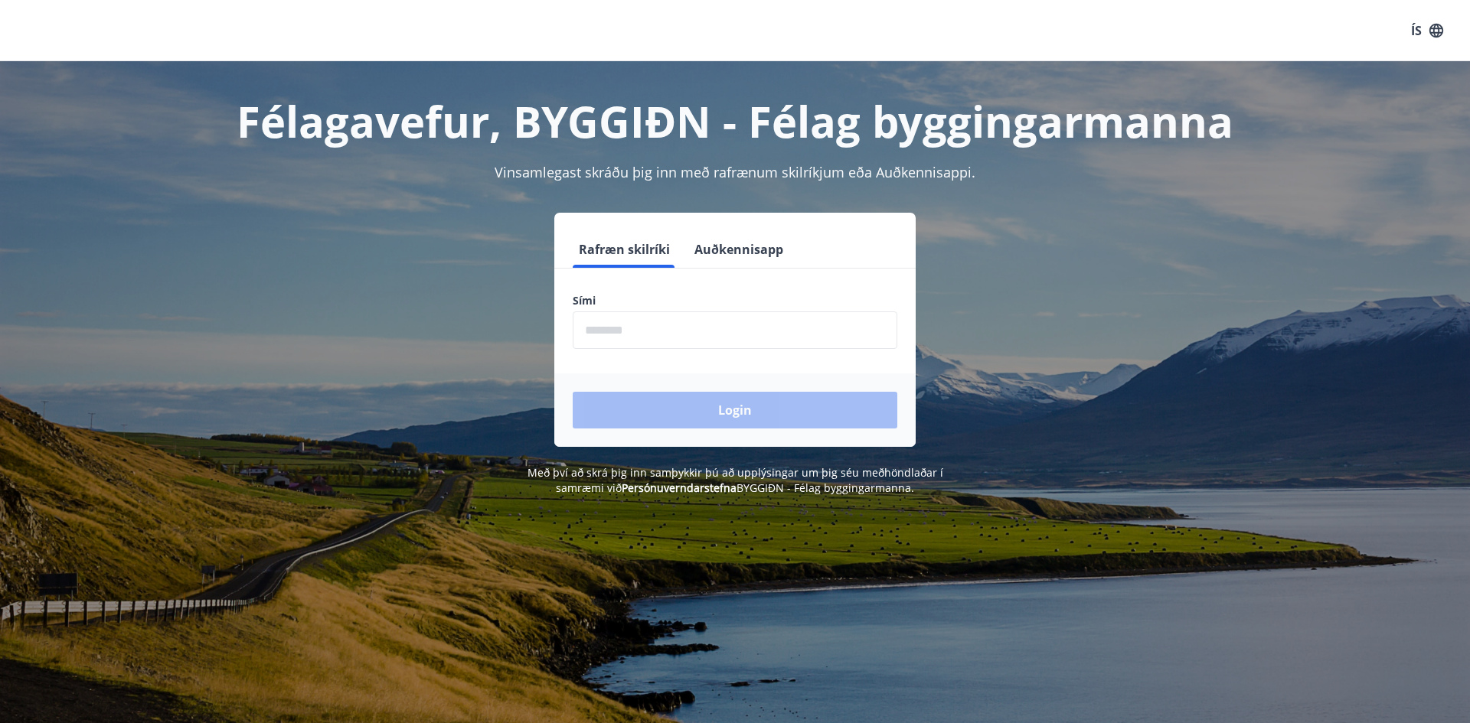  I want to click on label: Sími, so click(735, 301).